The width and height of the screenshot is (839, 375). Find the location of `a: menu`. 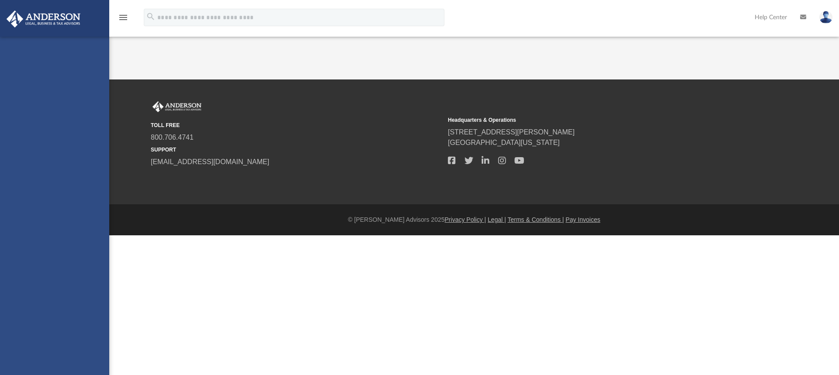

a: menu is located at coordinates (123, 20).